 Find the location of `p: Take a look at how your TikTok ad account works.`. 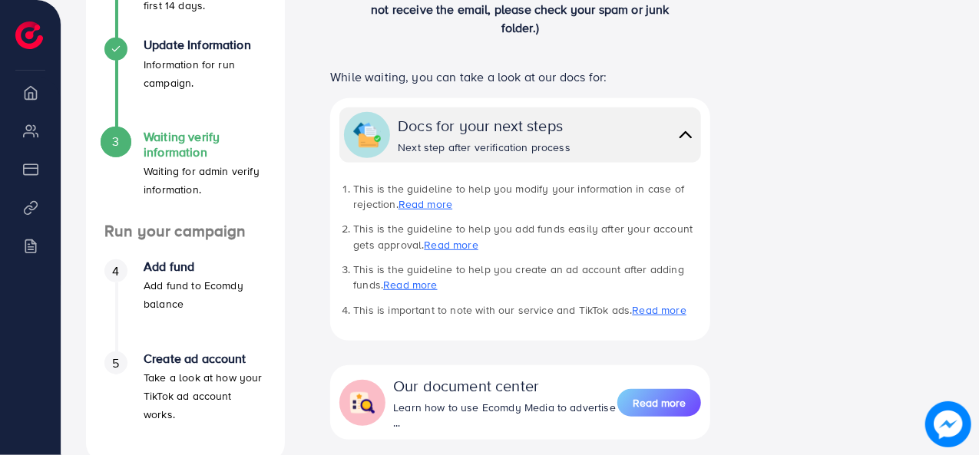

p: Take a look at how your TikTok ad account works. is located at coordinates (205, 396).